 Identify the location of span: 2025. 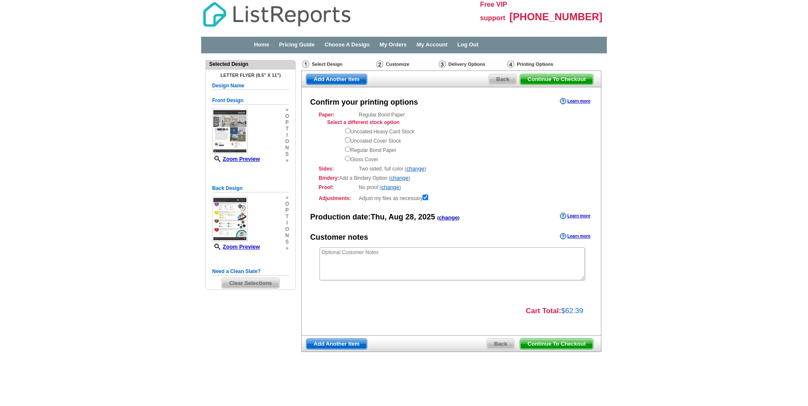
(426, 217).